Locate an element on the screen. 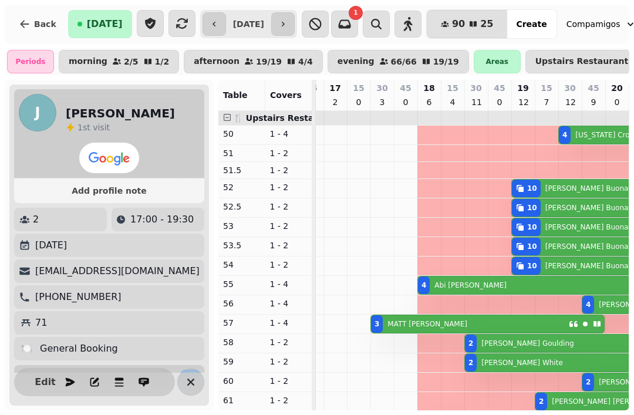 Image resolution: width=634 pixels, height=415 pixels. p: 20 is located at coordinates (616, 88).